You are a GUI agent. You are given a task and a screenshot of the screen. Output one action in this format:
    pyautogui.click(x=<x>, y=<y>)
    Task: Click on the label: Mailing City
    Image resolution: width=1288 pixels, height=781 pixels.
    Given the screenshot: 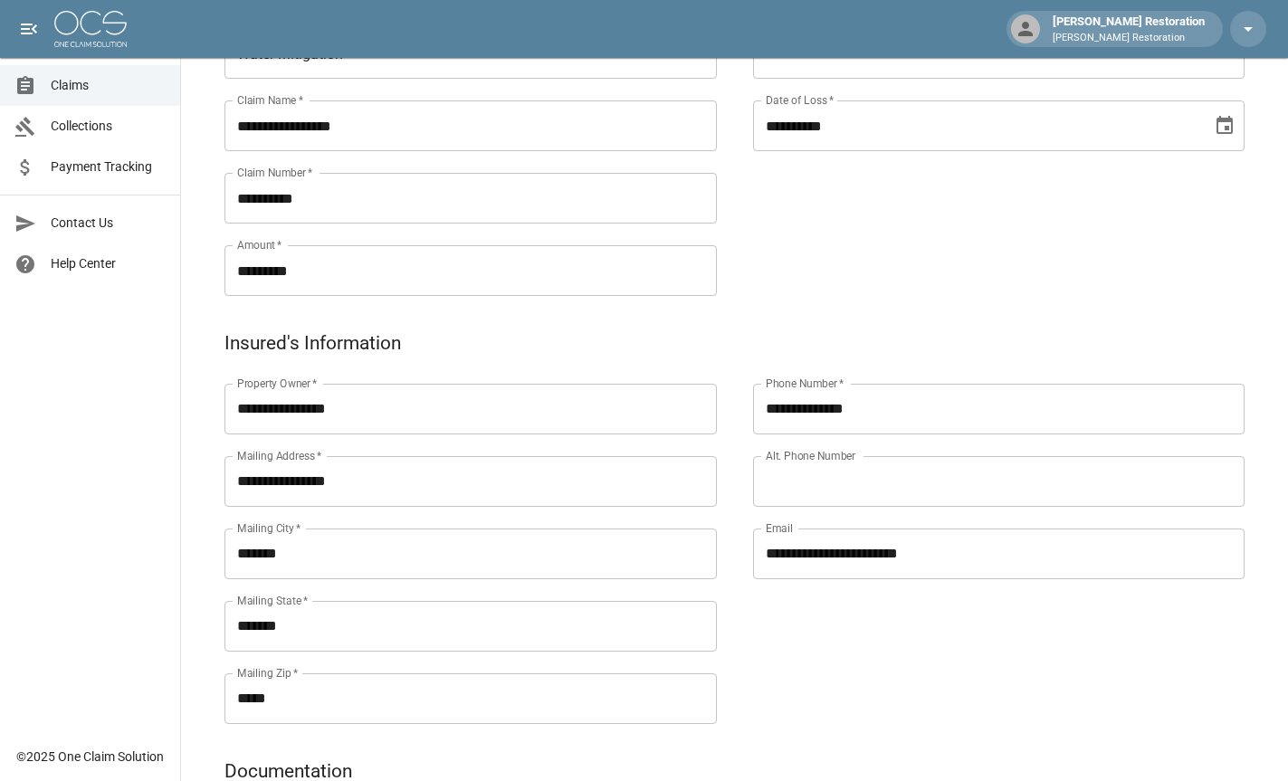 What is the action you would take?
    pyautogui.click(x=269, y=528)
    